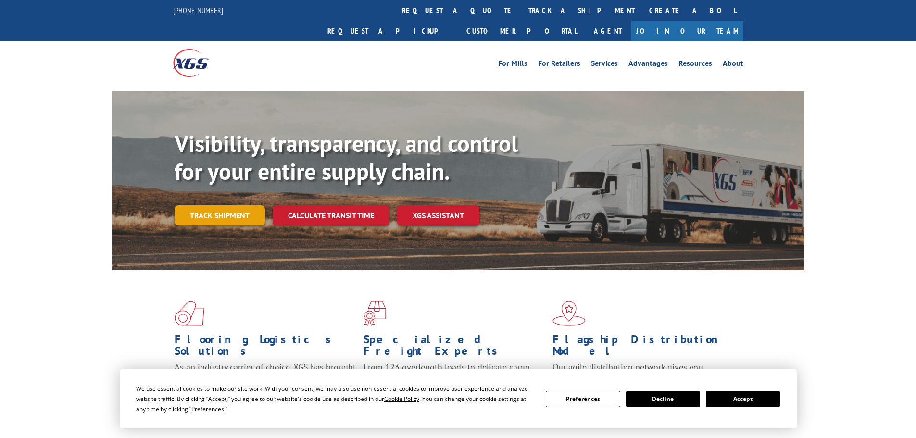 This screenshot has height=438, width=916. Describe the element at coordinates (454, 348) in the screenshot. I see `h1: Specialized Freight Experts` at that location.